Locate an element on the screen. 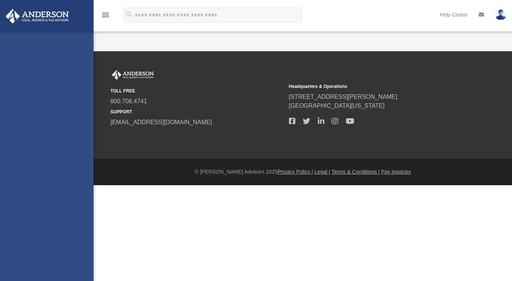 The width and height of the screenshot is (512, 281). img: User Pic is located at coordinates (500, 15).